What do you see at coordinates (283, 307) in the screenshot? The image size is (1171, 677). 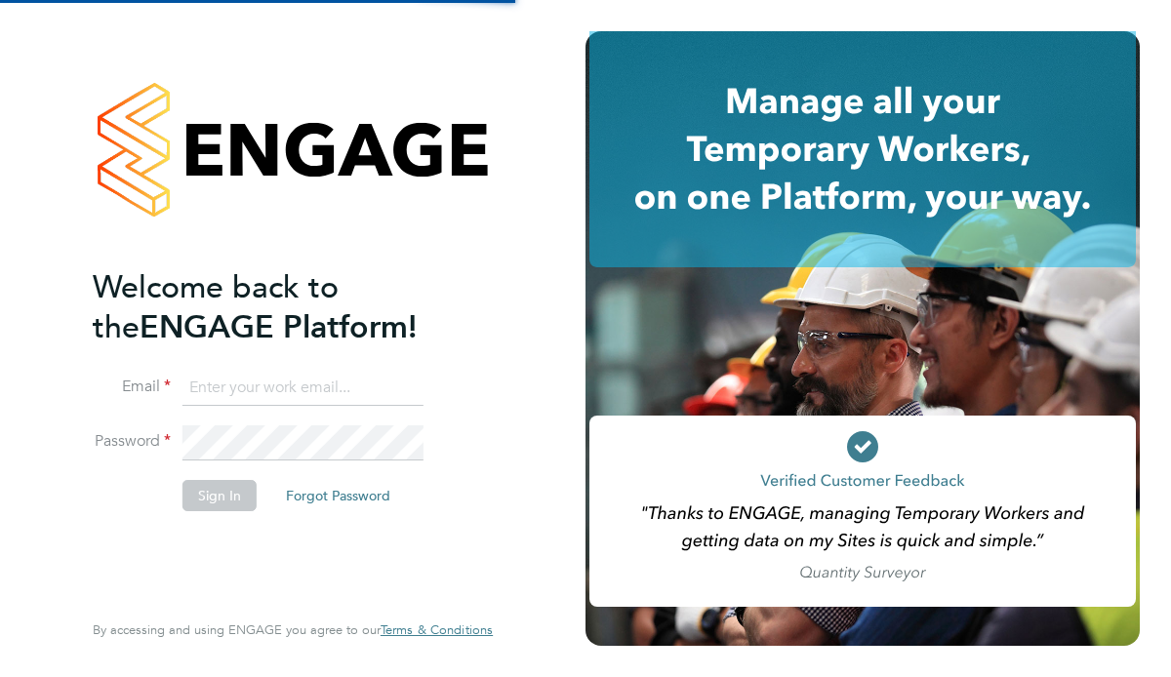 I see `h2: ENGAGE Platform!` at bounding box center [283, 307].